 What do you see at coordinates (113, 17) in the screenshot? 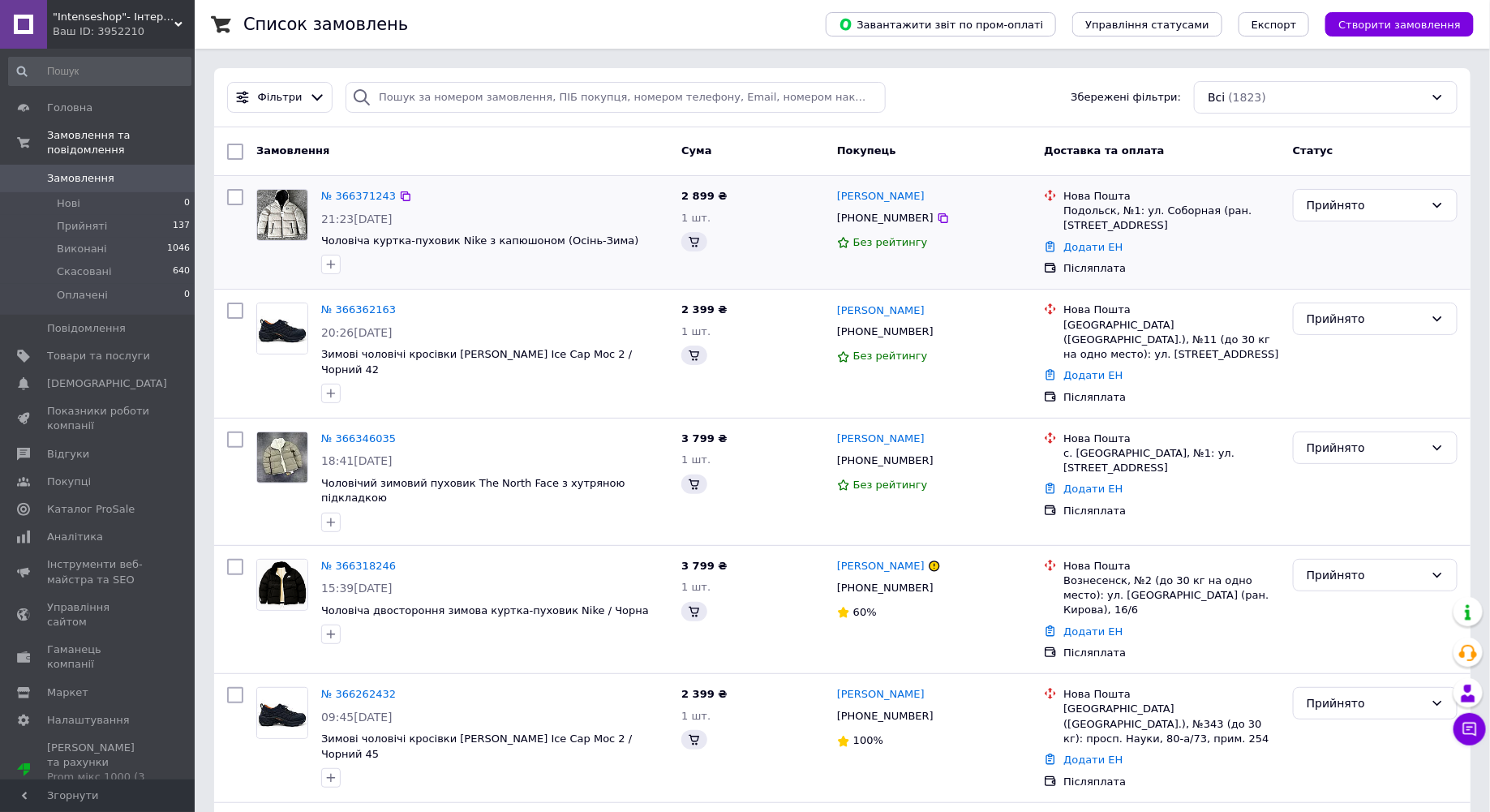
I see `span: "Intenseshop"- Інтернет-магазин` at bounding box center [113, 17].